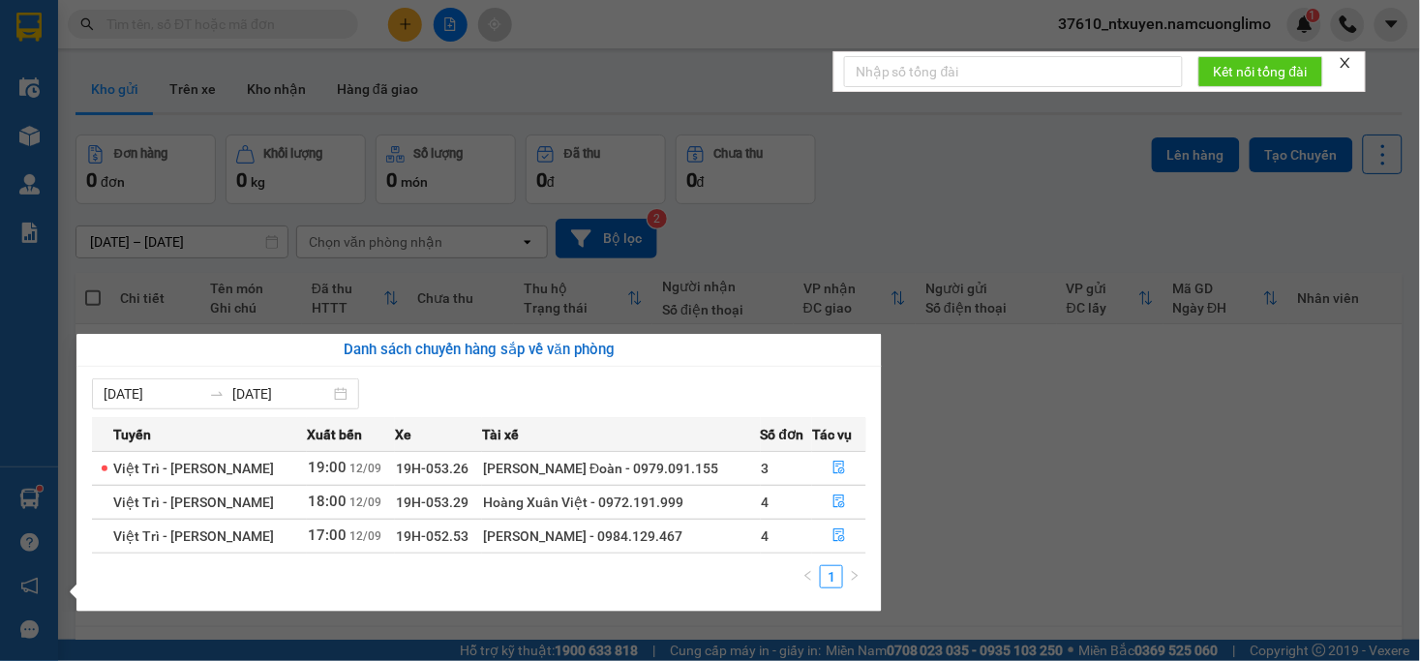 The width and height of the screenshot is (1420, 661). What do you see at coordinates (327, 535) in the screenshot?
I see `span: 17:00` at bounding box center [327, 535].